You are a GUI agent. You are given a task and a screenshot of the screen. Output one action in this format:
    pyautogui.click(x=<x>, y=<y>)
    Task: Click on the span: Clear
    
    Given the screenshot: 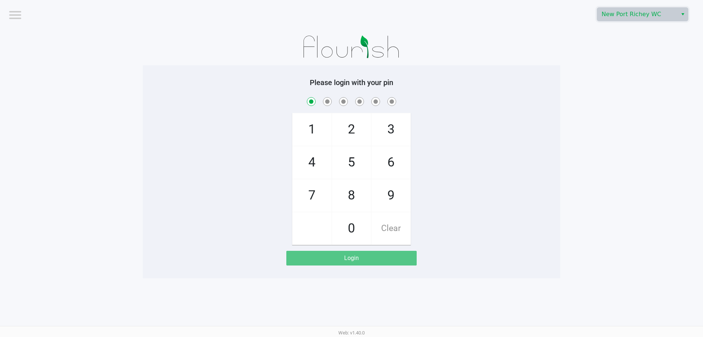 What is the action you would take?
    pyautogui.click(x=391, y=228)
    